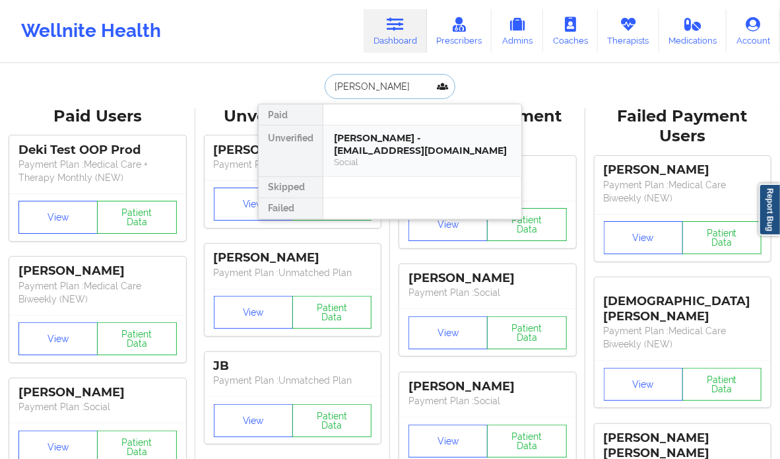 The height and width of the screenshot is (459, 780). What do you see at coordinates (290, 151) in the screenshot?
I see `div: Unverified` at bounding box center [290, 151].